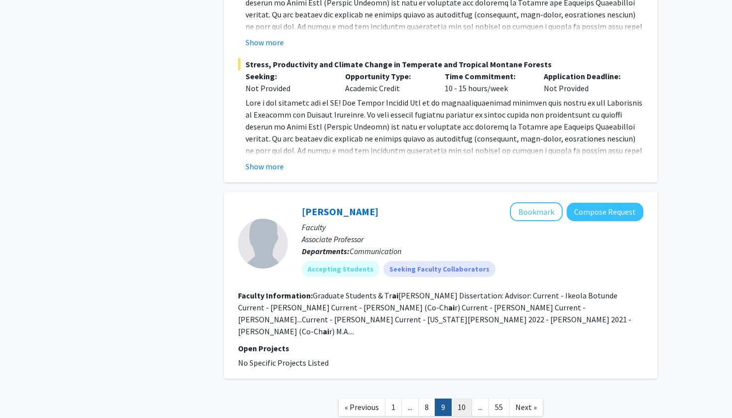  I want to click on span: Next », so click(526, 407).